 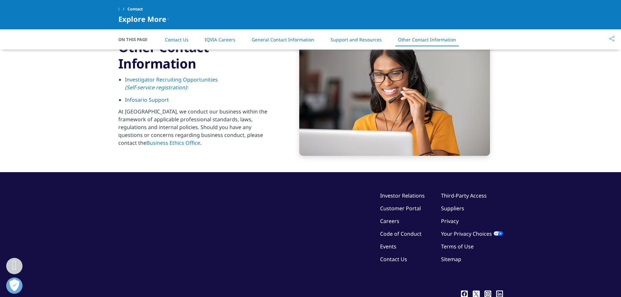 I want to click on a: Terms of Use, so click(x=458, y=247).